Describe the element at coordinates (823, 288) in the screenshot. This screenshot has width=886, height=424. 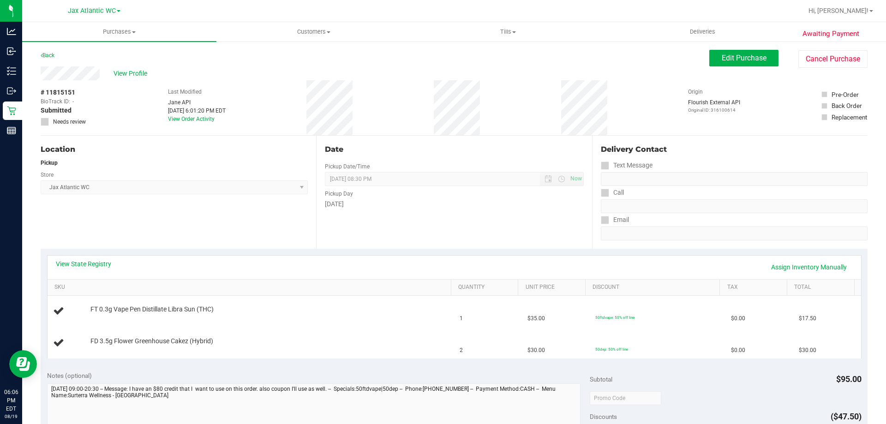
I see `a: Total` at that location.